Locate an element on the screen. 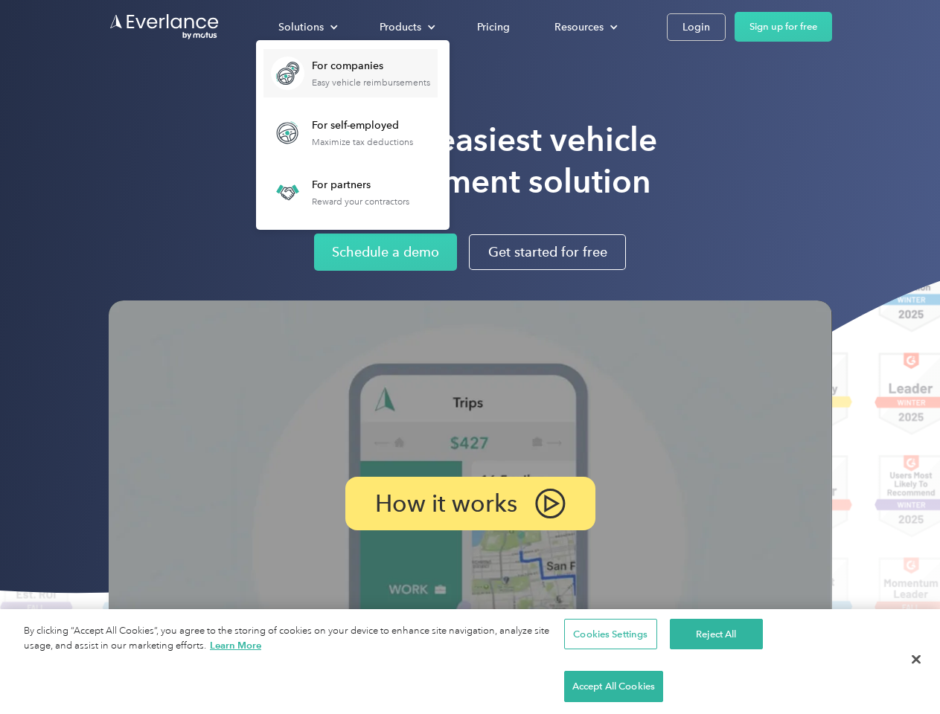 The height and width of the screenshot is (714, 940). nav: Solutions is located at coordinates (353, 135).